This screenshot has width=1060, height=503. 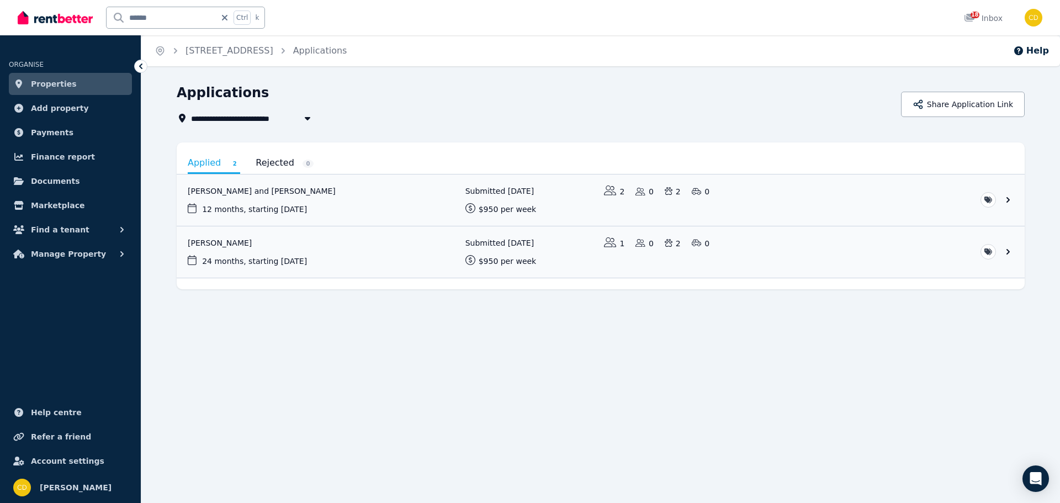 I want to click on span: 2, so click(x=235, y=163).